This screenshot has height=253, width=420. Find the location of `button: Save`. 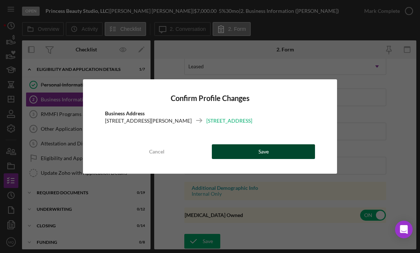

button: Save is located at coordinates (263, 152).